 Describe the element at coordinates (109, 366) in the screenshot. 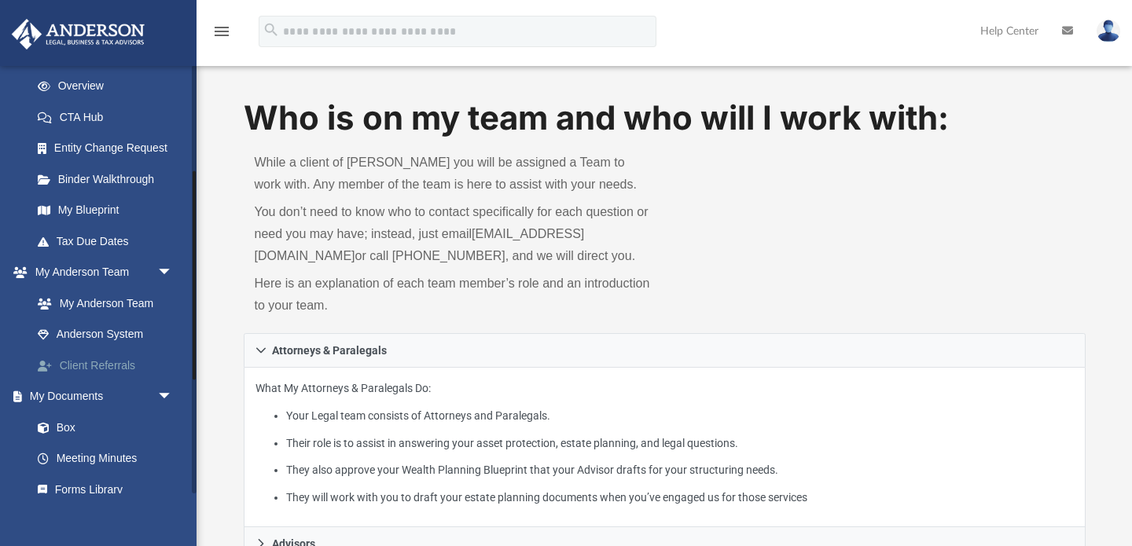

I see `a: Client Referrals` at that location.